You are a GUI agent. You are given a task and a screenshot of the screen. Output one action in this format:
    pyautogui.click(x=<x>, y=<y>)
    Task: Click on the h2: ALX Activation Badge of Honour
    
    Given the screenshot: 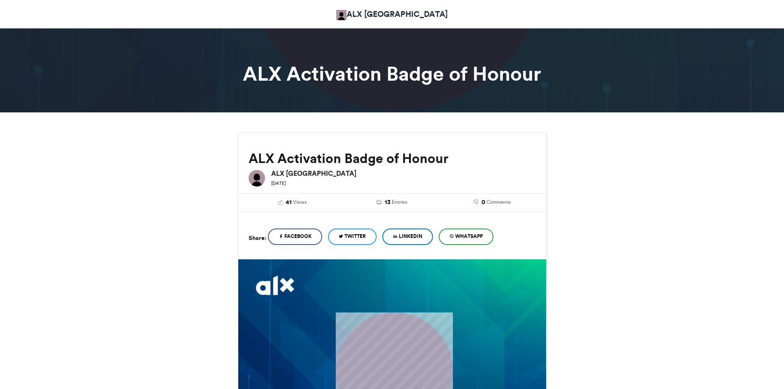 What is the action you would take?
    pyautogui.click(x=392, y=158)
    